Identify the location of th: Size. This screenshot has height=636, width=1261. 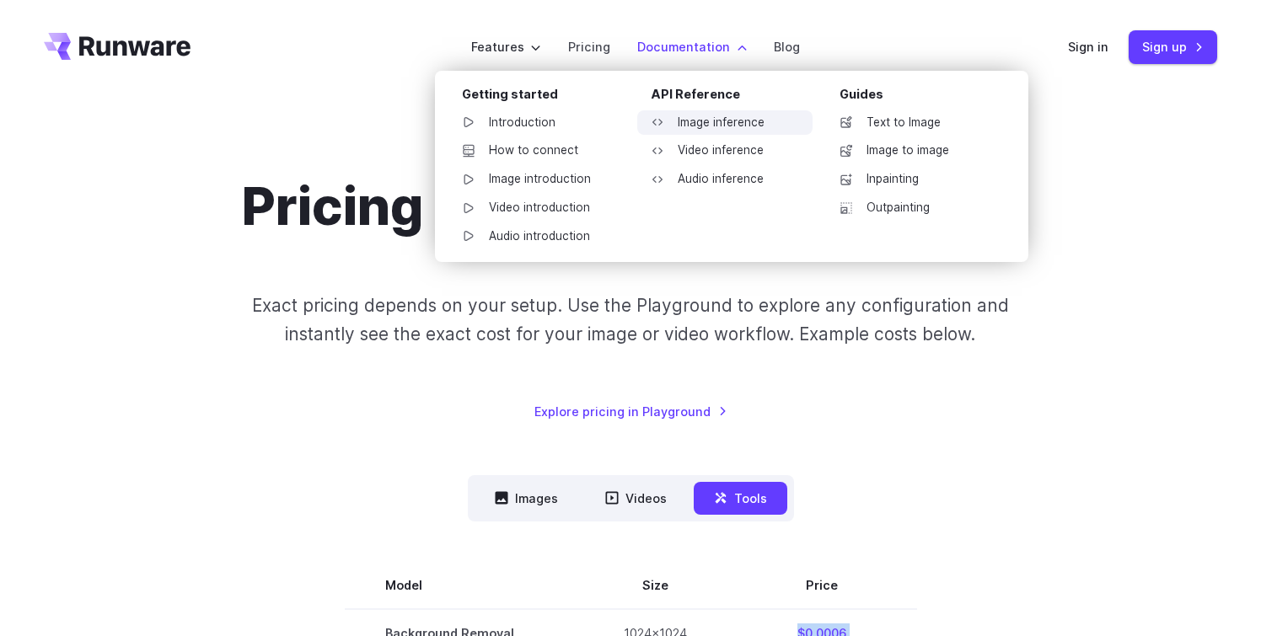
(655, 586).